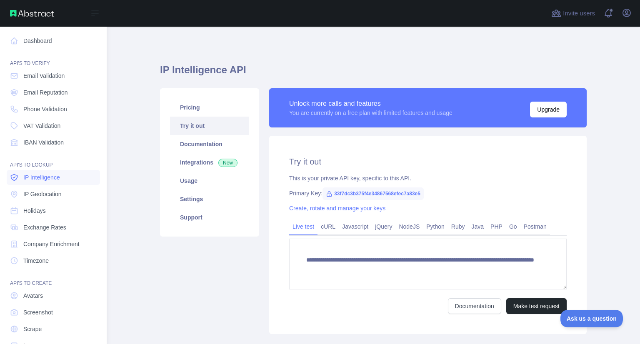  I want to click on a: NodeJS, so click(409, 227).